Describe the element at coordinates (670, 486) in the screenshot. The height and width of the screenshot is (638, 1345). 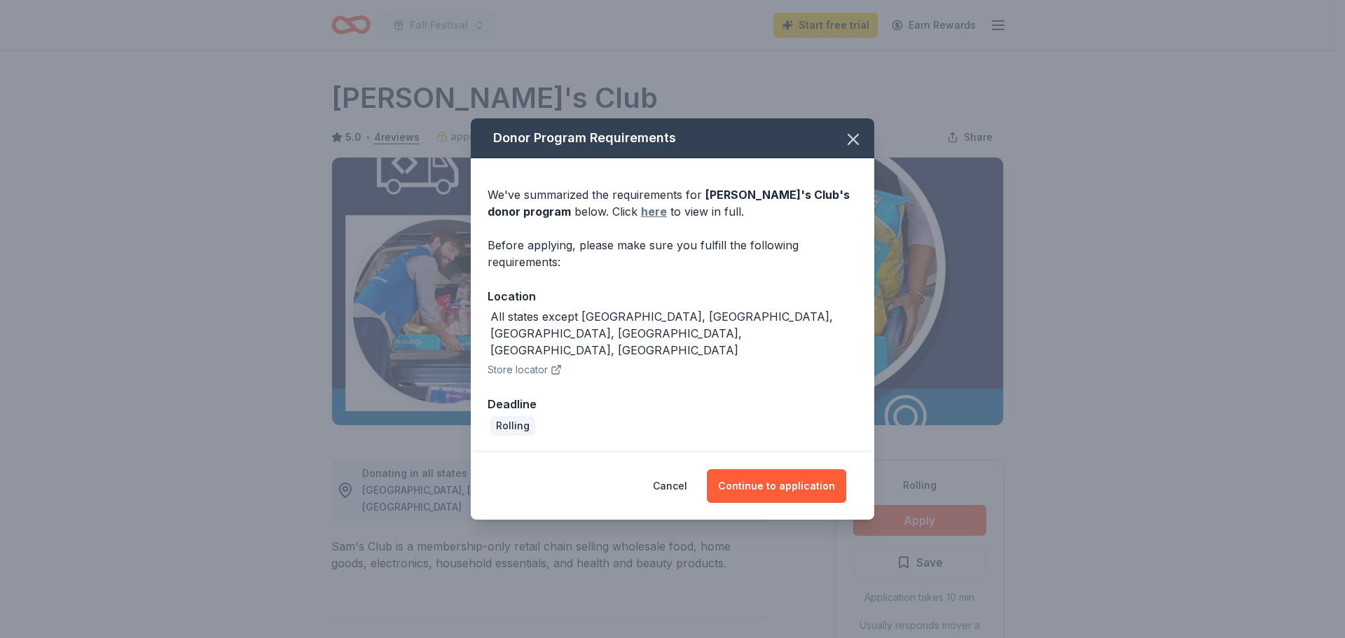
I see `button: Cancel` at that location.